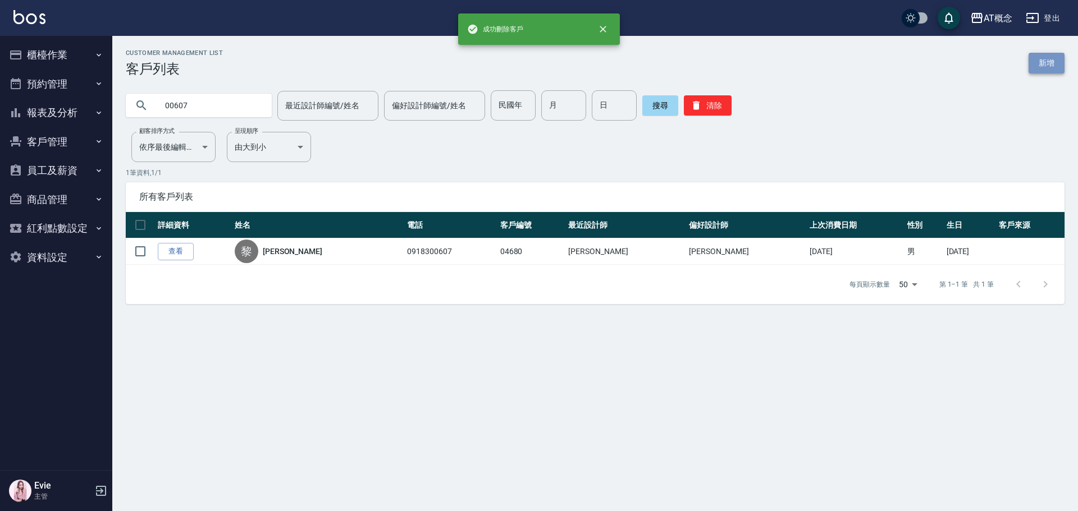  Describe the element at coordinates (450, 225) in the screenshot. I see `th: 電話` at that location.